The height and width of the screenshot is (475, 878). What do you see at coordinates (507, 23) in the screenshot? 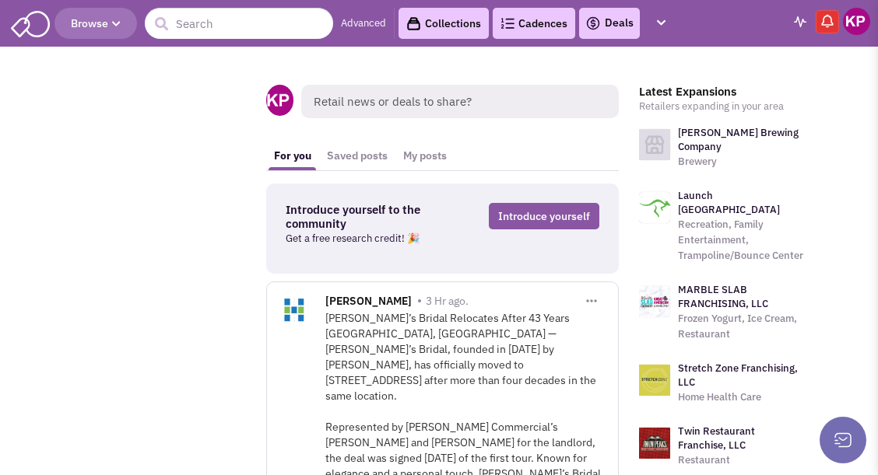
I see `img: Cadences_logo.png` at bounding box center [507, 23].